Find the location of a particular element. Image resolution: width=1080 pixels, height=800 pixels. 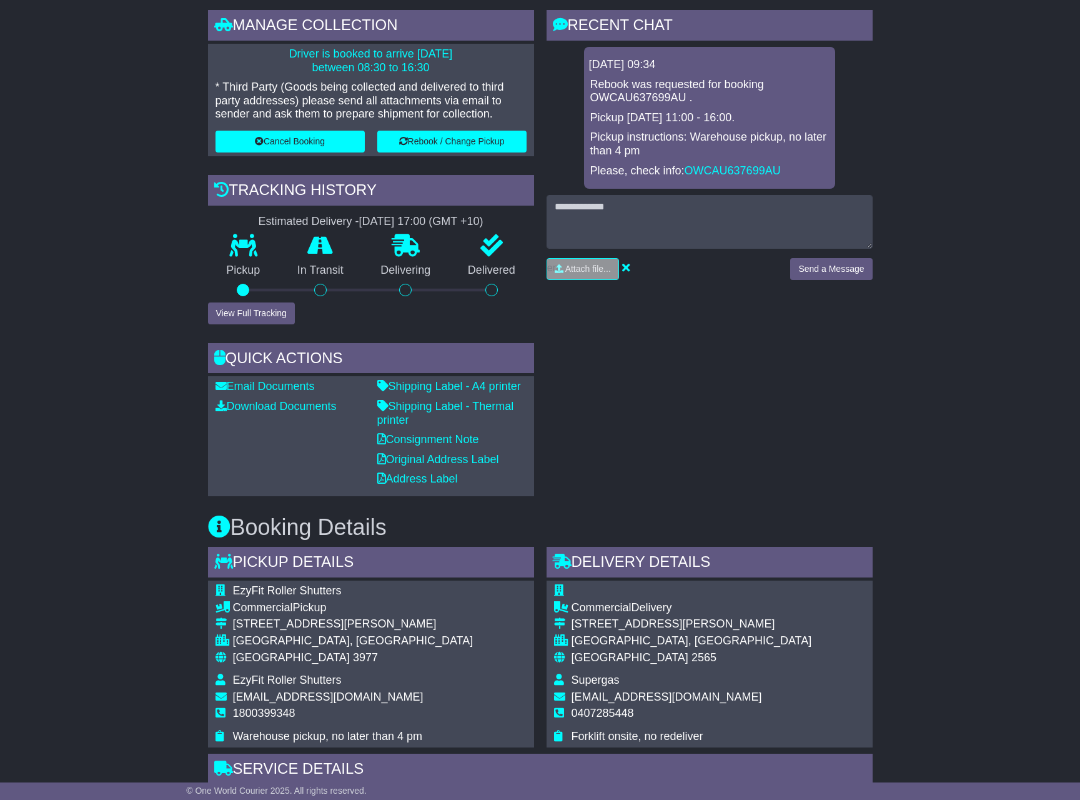

a: Shipping Label - A4 printer is located at coordinates (449, 386).